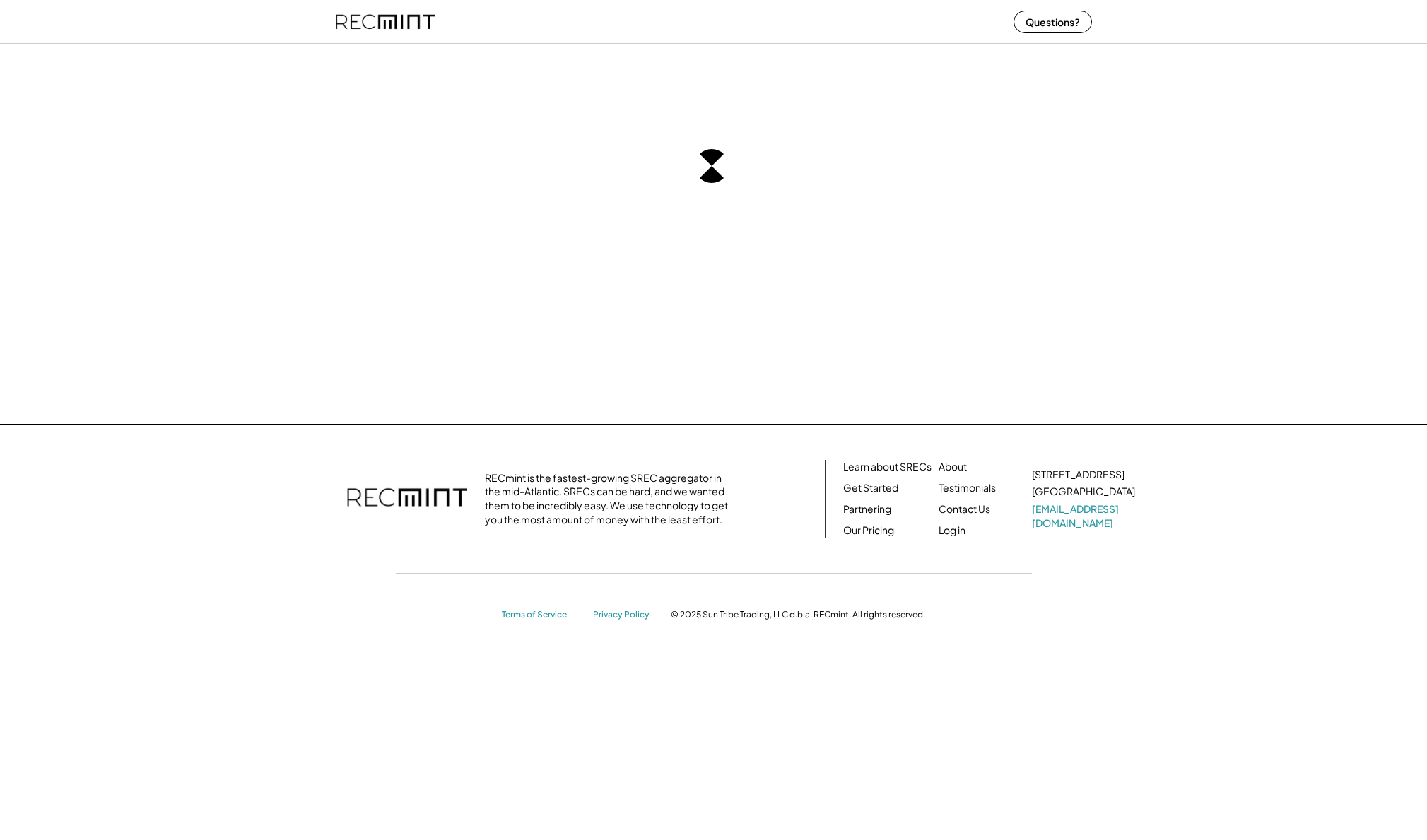 This screenshot has width=1427, height=840. Describe the element at coordinates (385, 21) in the screenshot. I see `img: recmint-logotype%403x%20%281%29.jpeg` at that location.